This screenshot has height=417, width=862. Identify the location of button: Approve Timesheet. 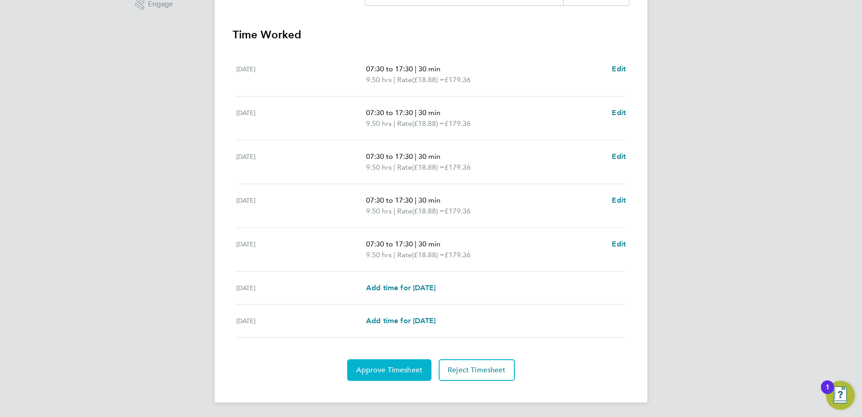
(389, 370).